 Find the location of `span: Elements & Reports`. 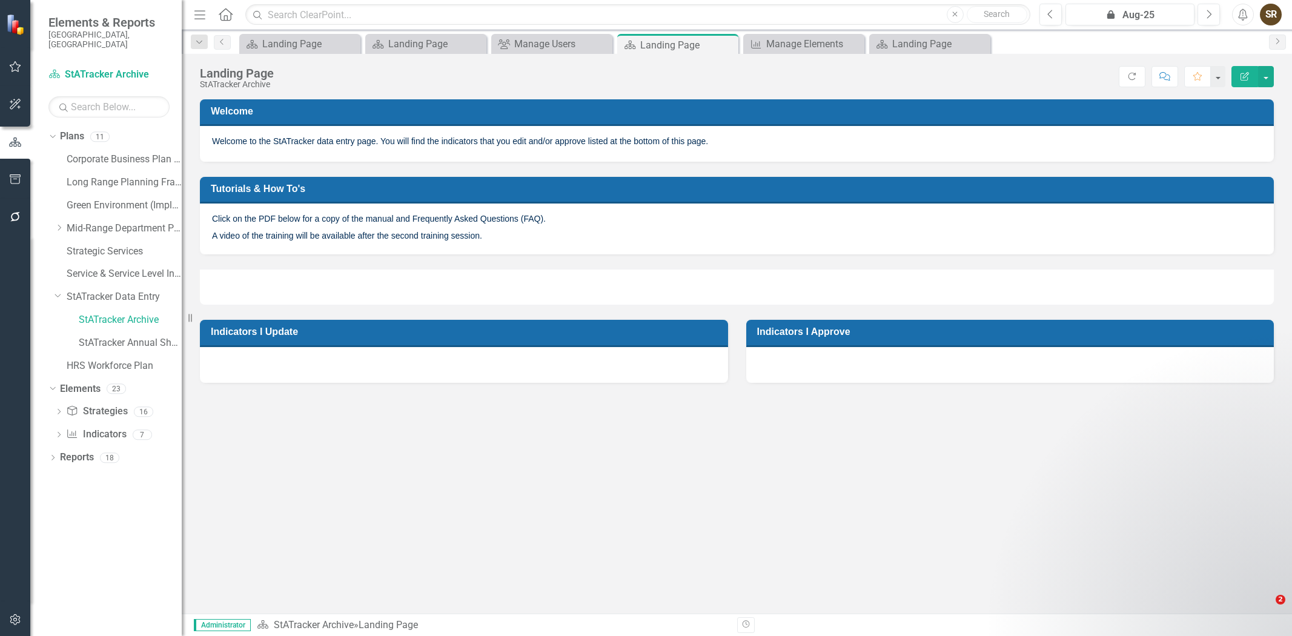

span: Elements & Reports is located at coordinates (109, 22).